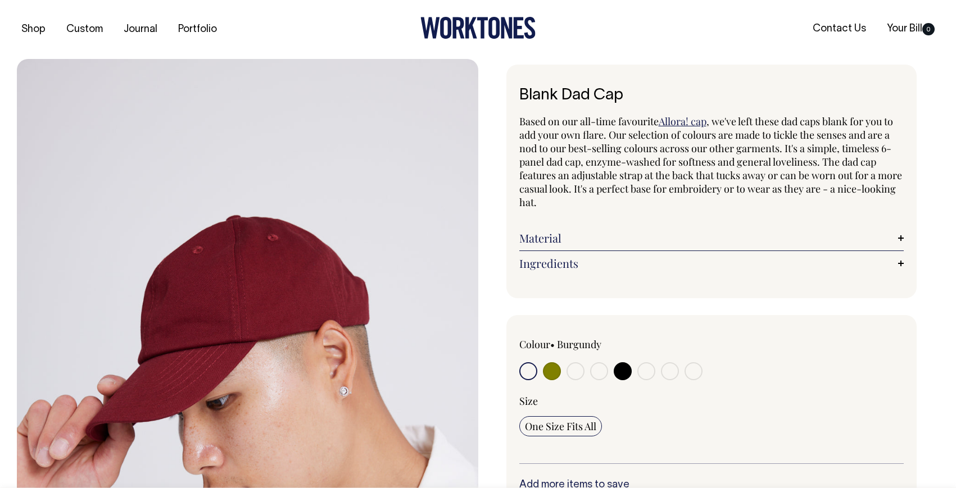 Image resolution: width=956 pixels, height=488 pixels. What do you see at coordinates (928, 29) in the screenshot?
I see `span: 0` at bounding box center [928, 29].